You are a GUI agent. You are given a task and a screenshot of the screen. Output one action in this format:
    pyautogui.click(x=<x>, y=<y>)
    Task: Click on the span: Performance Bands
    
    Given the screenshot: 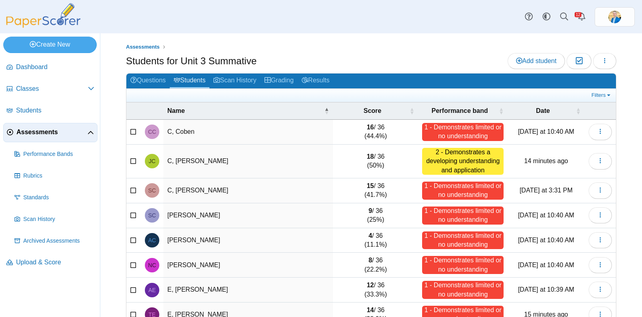 What is the action you would take?
    pyautogui.click(x=59, y=154)
    